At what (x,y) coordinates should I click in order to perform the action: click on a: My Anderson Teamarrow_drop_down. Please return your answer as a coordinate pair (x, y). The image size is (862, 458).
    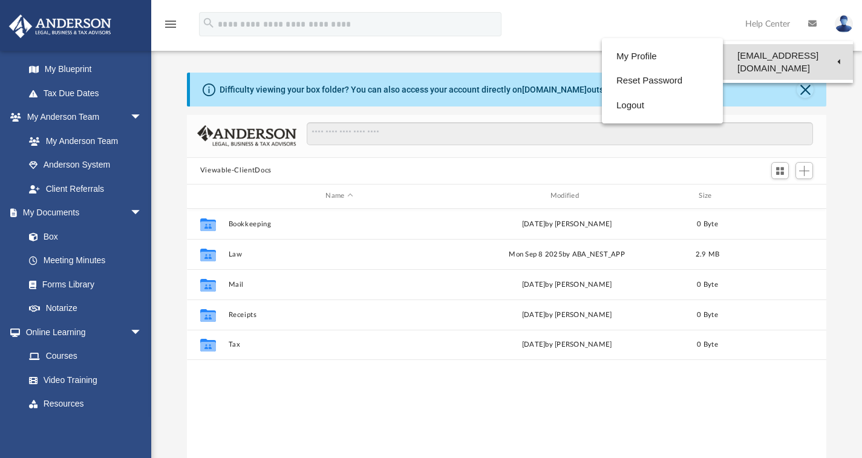
    Looking at the image, I should click on (81, 117).